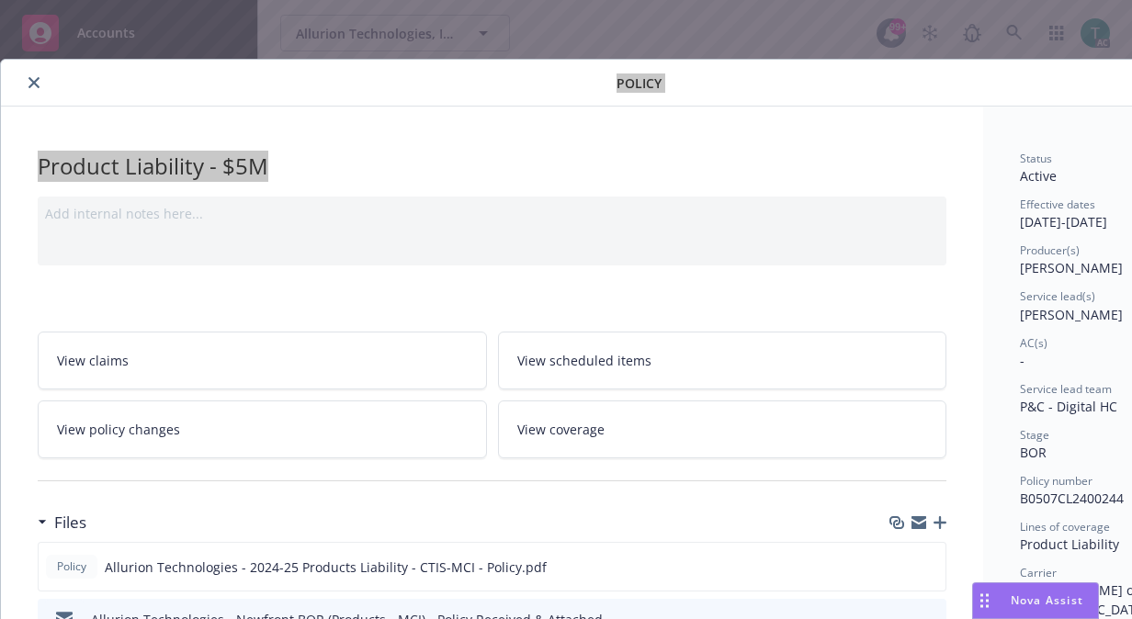 This screenshot has width=1132, height=619. I want to click on span: AC(s), so click(1033, 343).